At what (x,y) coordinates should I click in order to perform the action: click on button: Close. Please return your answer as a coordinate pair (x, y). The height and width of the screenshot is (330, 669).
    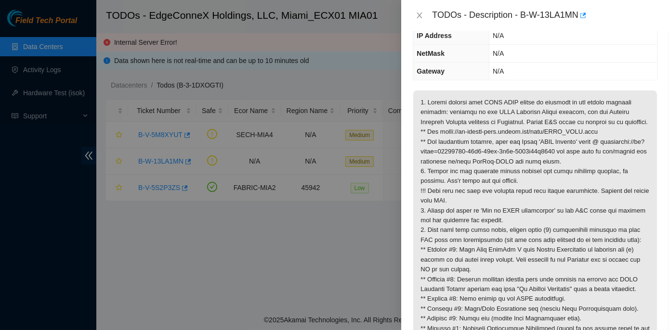
    Looking at the image, I should click on (419, 15).